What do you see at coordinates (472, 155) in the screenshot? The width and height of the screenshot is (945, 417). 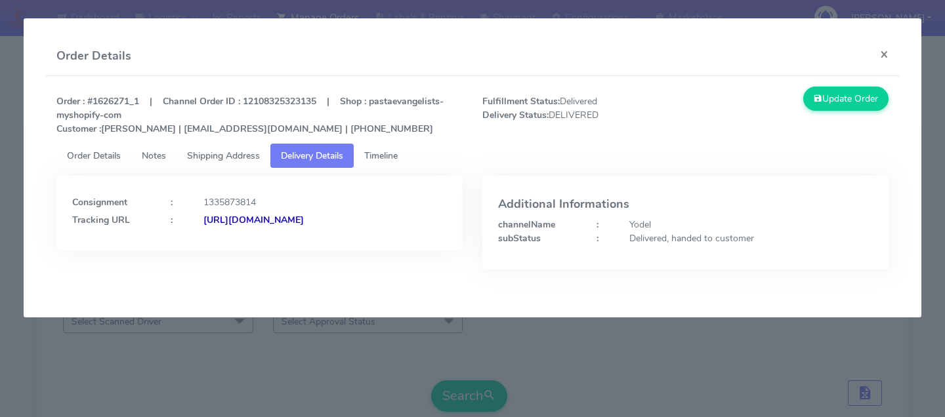 I see `ul: Tabs` at bounding box center [472, 155].